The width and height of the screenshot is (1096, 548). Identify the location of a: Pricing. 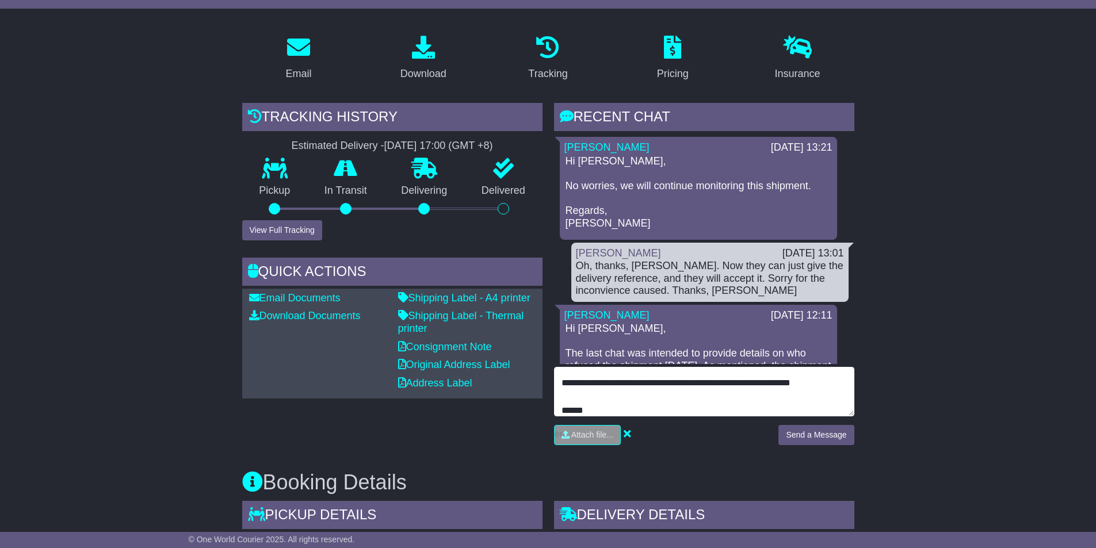
(672, 59).